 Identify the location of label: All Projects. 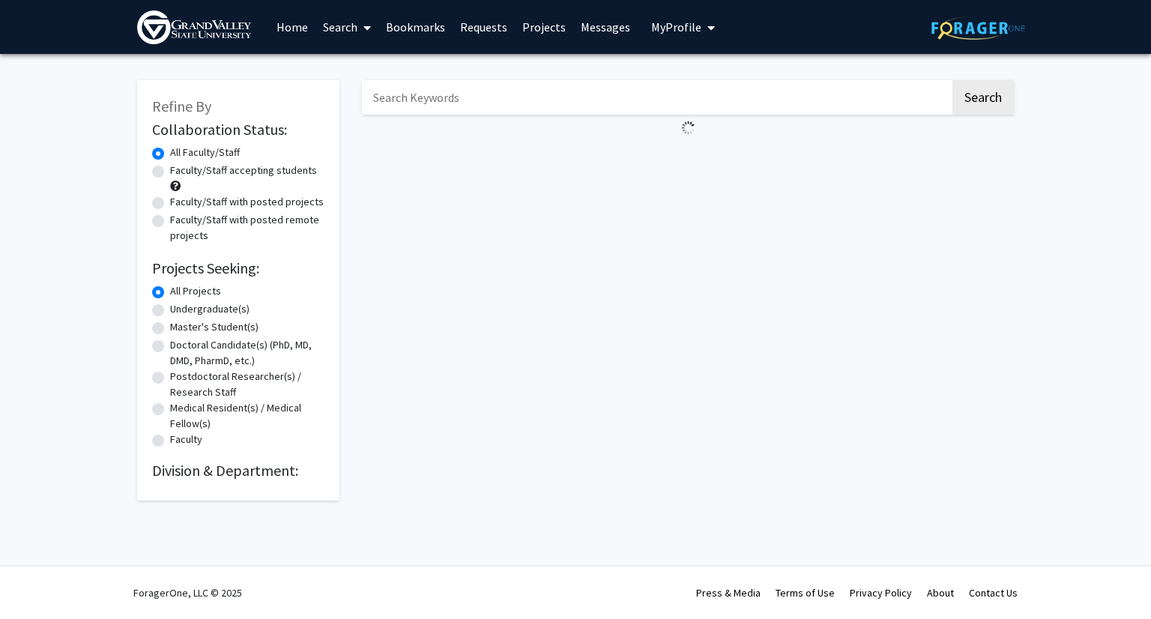
(196, 291).